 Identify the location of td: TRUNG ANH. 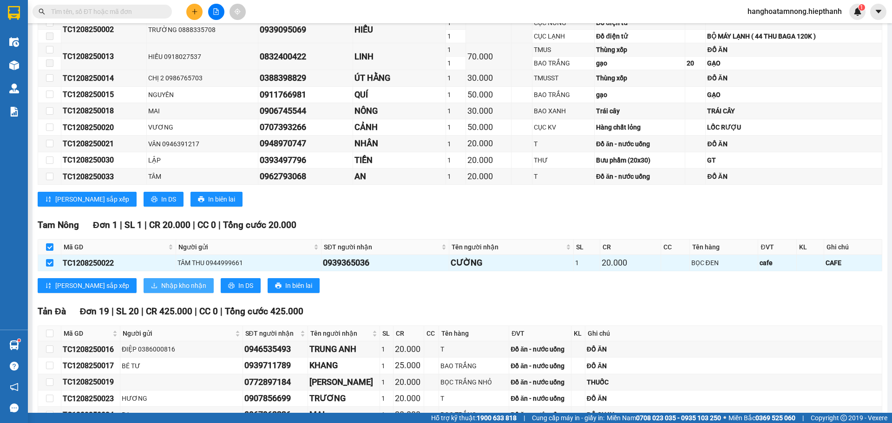
(344, 349).